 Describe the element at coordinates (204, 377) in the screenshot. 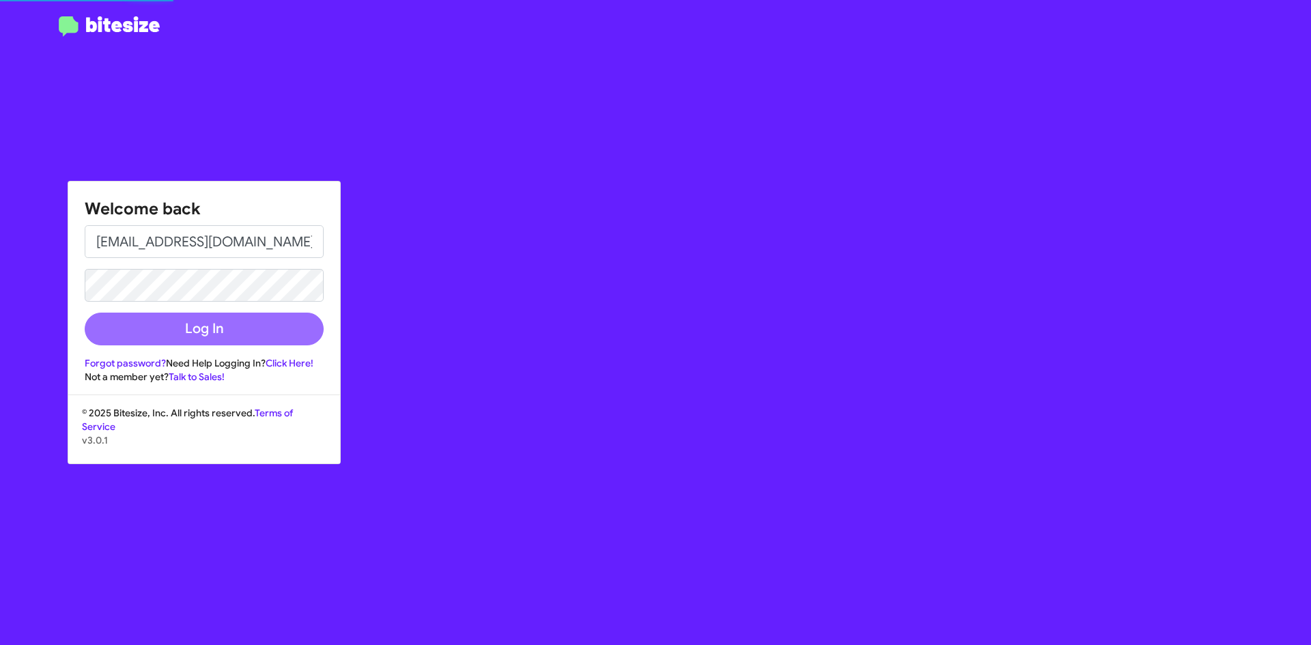

I see `div: Not a member yet?` at that location.